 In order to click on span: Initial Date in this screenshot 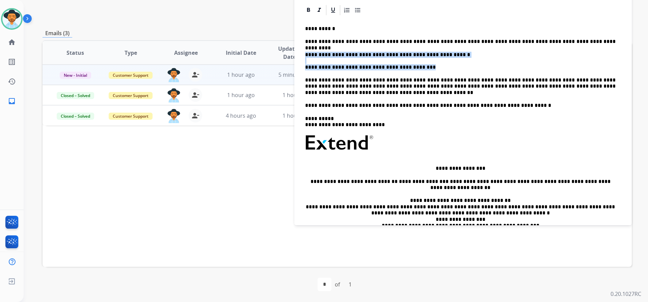, I will do `click(241, 53)`.